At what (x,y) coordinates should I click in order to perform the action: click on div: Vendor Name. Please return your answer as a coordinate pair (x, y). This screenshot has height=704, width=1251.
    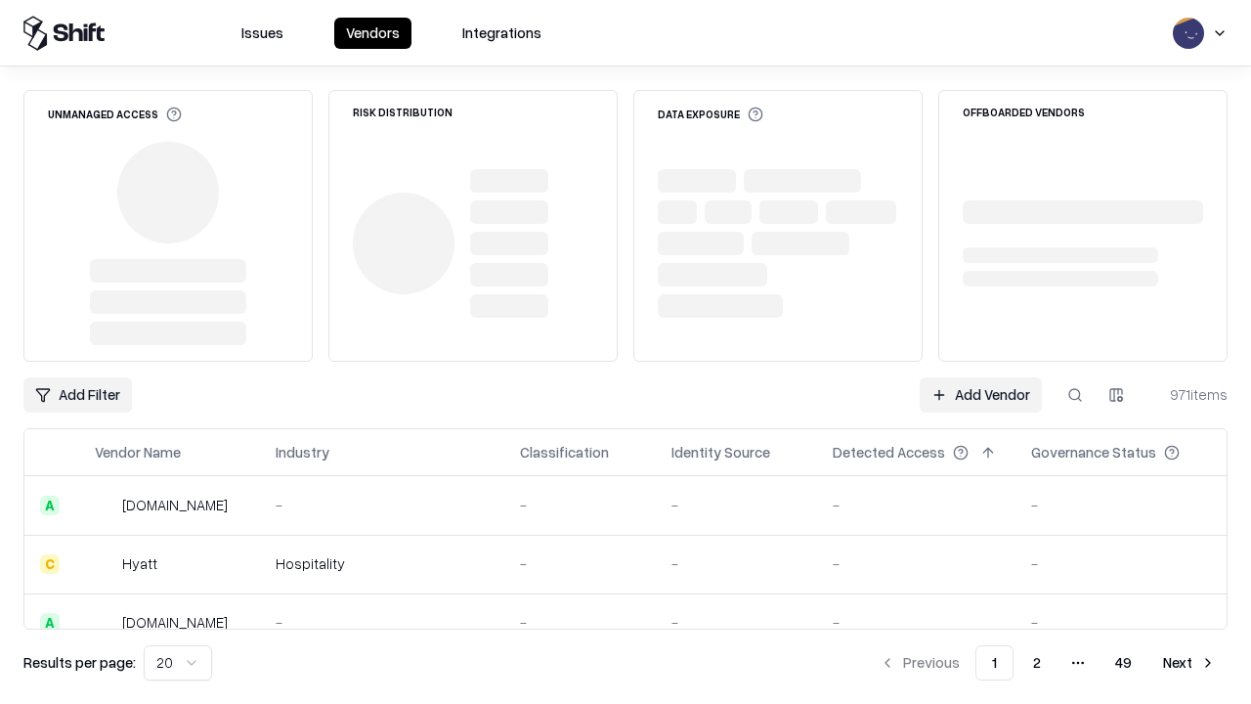
    Looking at the image, I should click on (138, 451).